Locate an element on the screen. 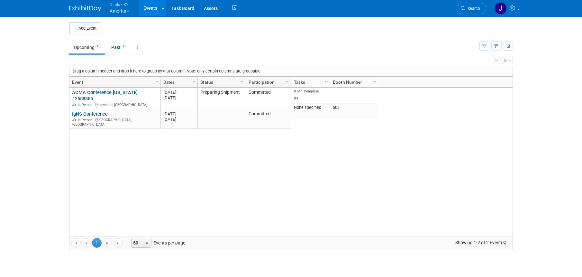  span: Go to the next page is located at coordinates (107, 243).